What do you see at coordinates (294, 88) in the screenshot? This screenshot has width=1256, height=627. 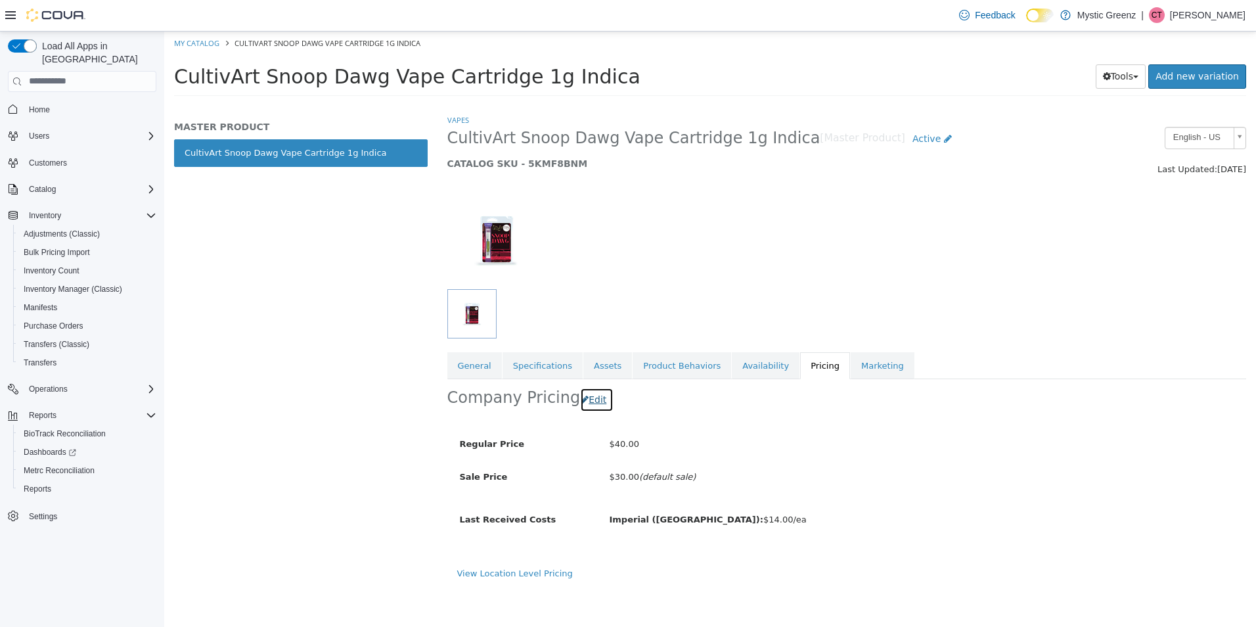 I see `a: Vapes` at bounding box center [294, 88].